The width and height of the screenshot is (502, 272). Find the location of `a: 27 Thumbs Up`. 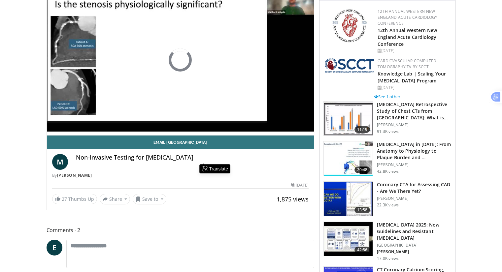

a: 27 Thumbs Up is located at coordinates (75, 199).